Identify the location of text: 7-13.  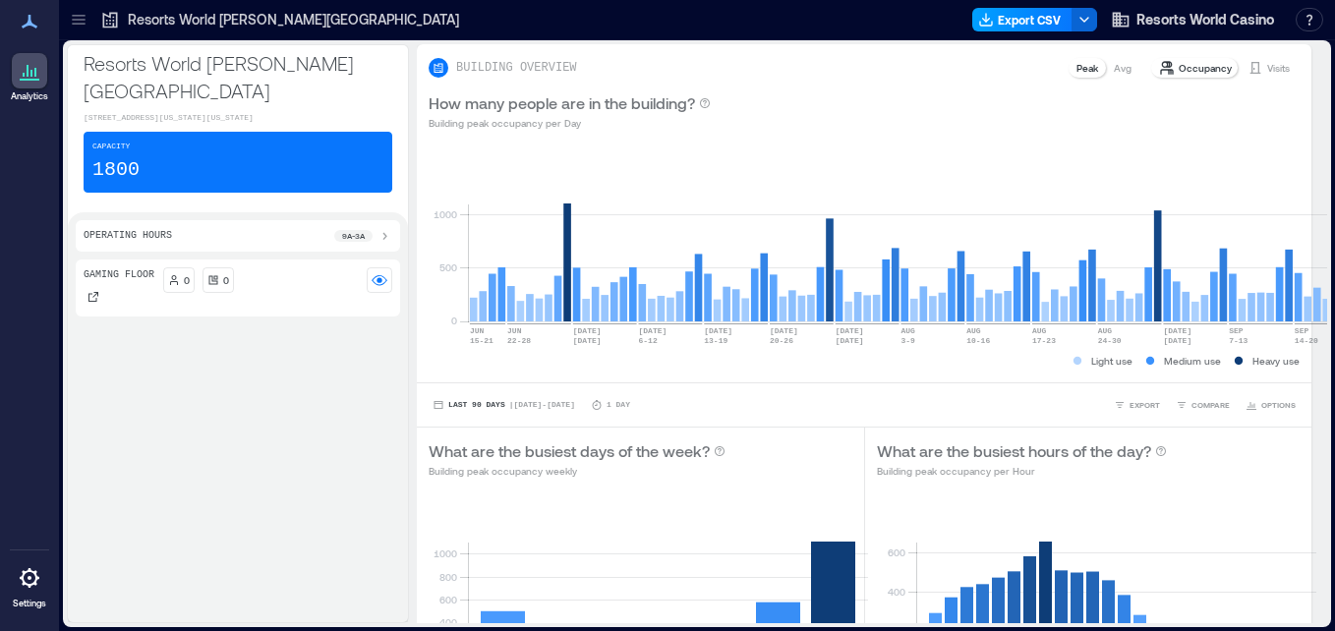
(1238, 340).